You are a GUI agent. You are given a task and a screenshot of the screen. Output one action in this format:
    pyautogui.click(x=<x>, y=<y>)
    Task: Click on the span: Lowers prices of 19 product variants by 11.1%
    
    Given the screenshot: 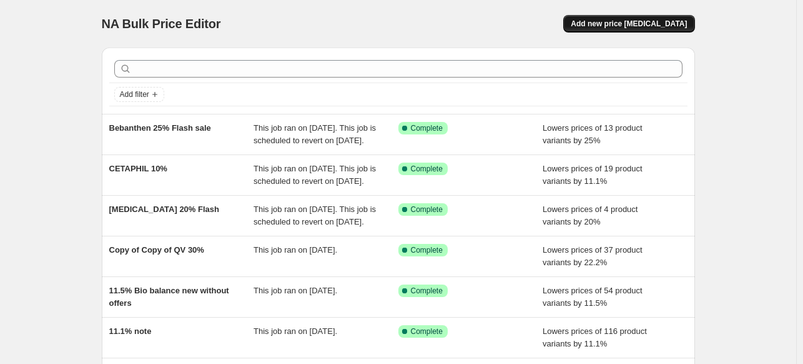 What is the action you would take?
    pyautogui.click(x=593, y=174)
    